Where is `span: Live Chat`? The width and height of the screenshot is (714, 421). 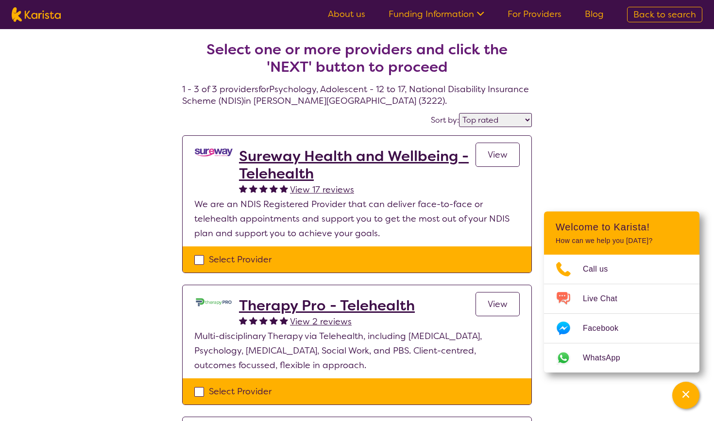 span: Live Chat is located at coordinates (605, 299).